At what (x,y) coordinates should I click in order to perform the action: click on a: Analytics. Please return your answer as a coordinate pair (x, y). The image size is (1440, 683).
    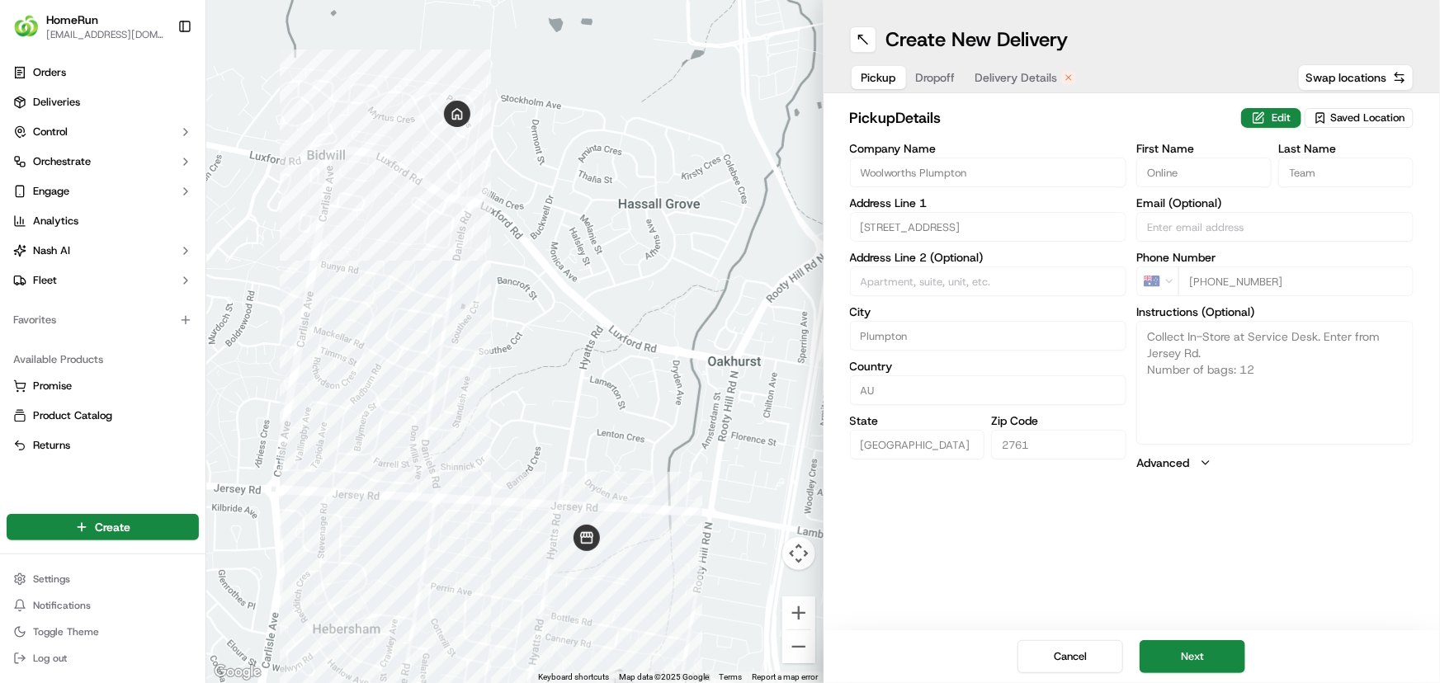
    Looking at the image, I should click on (102, 221).